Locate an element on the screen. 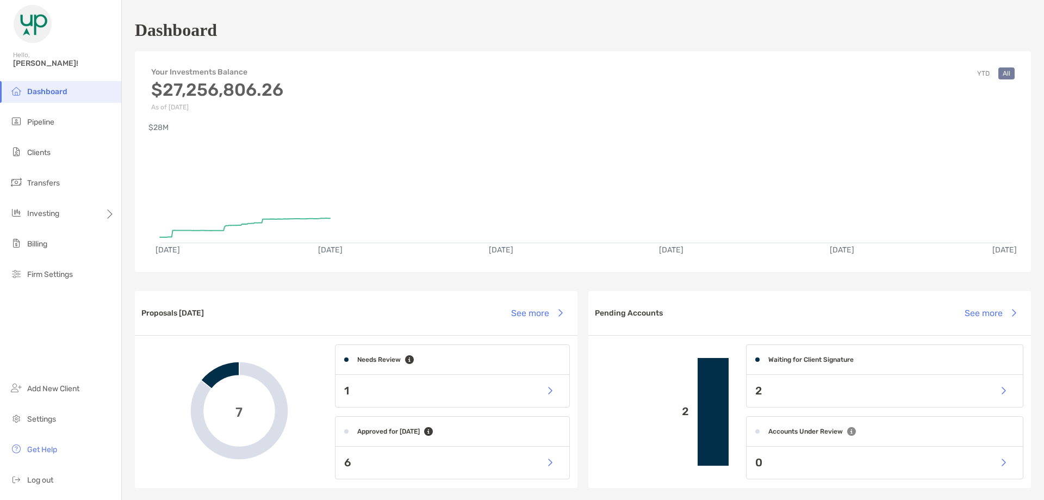 This screenshot has height=500, width=1044. button: YTD is located at coordinates (983, 73).